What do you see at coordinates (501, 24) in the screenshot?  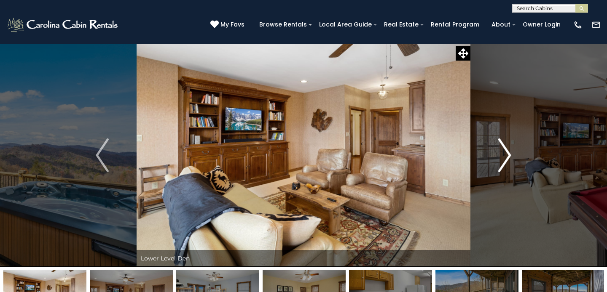 I see `a: About` at bounding box center [501, 24].